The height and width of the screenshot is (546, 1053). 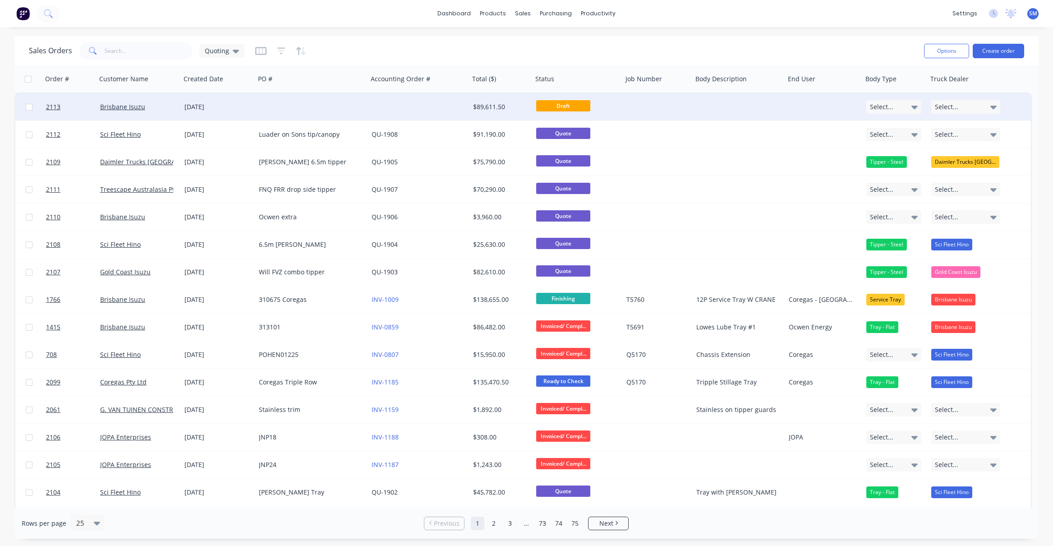 What do you see at coordinates (385, 162) in the screenshot?
I see `a: QU-1905` at bounding box center [385, 162].